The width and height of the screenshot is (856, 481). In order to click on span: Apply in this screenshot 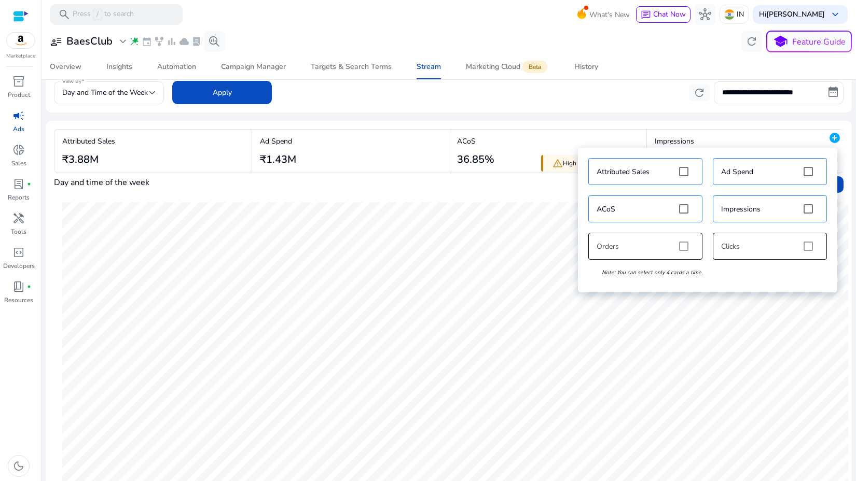, I will do `click(222, 92)`.